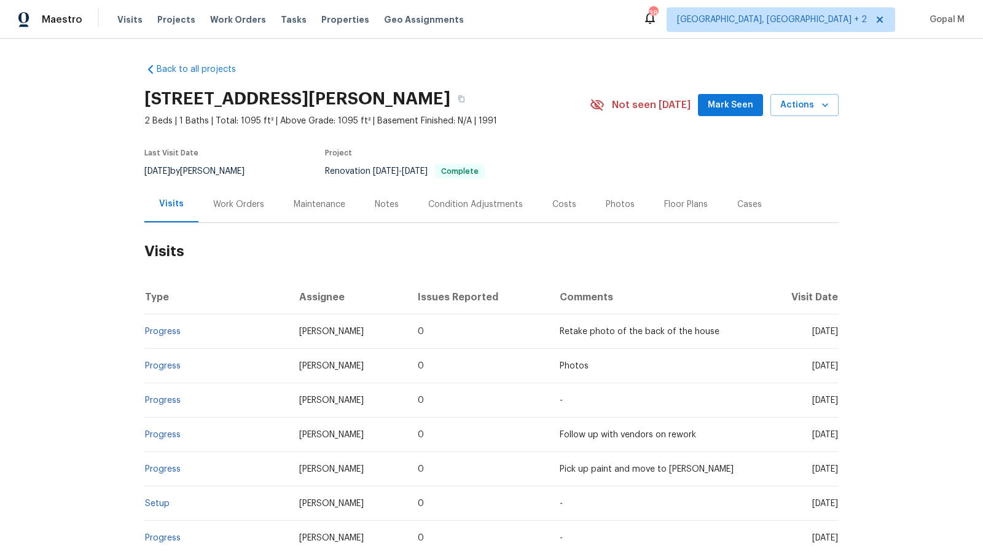 This screenshot has height=554, width=983. Describe the element at coordinates (217, 297) in the screenshot. I see `th: Type` at that location.